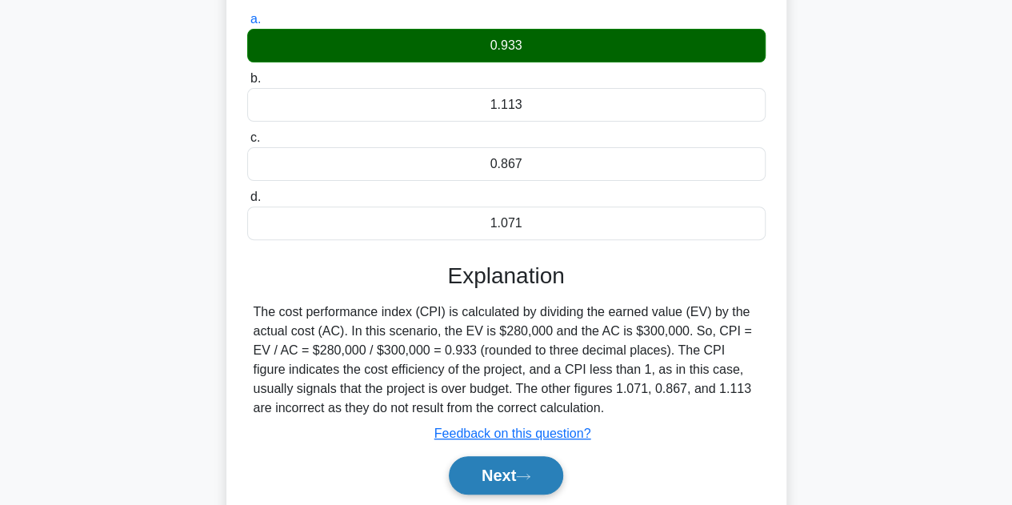 Image resolution: width=1012 pixels, height=505 pixels. I want to click on span: c., so click(255, 137).